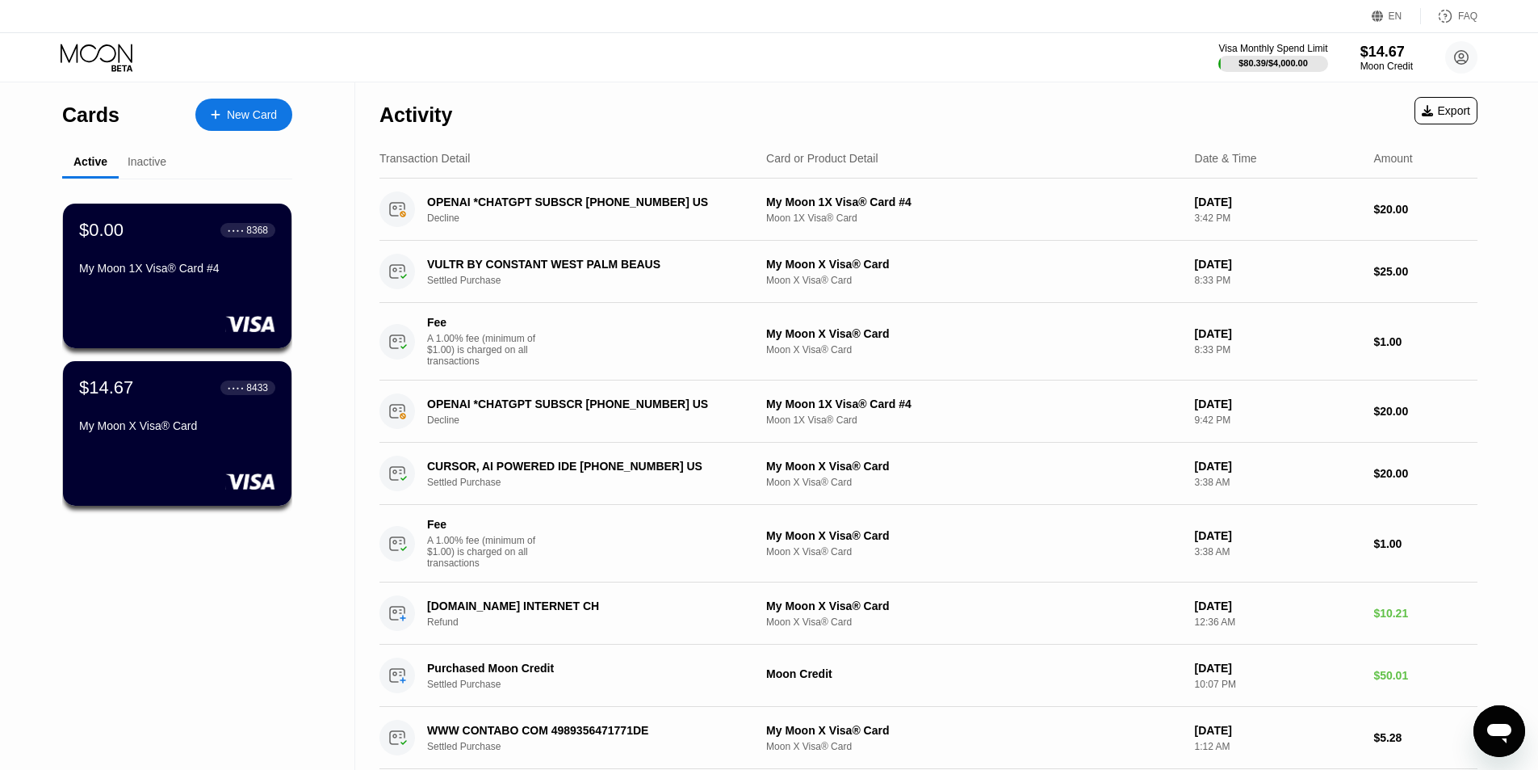  What do you see at coordinates (1278, 218) in the screenshot?
I see `div: 3:42 PM` at bounding box center [1278, 218].